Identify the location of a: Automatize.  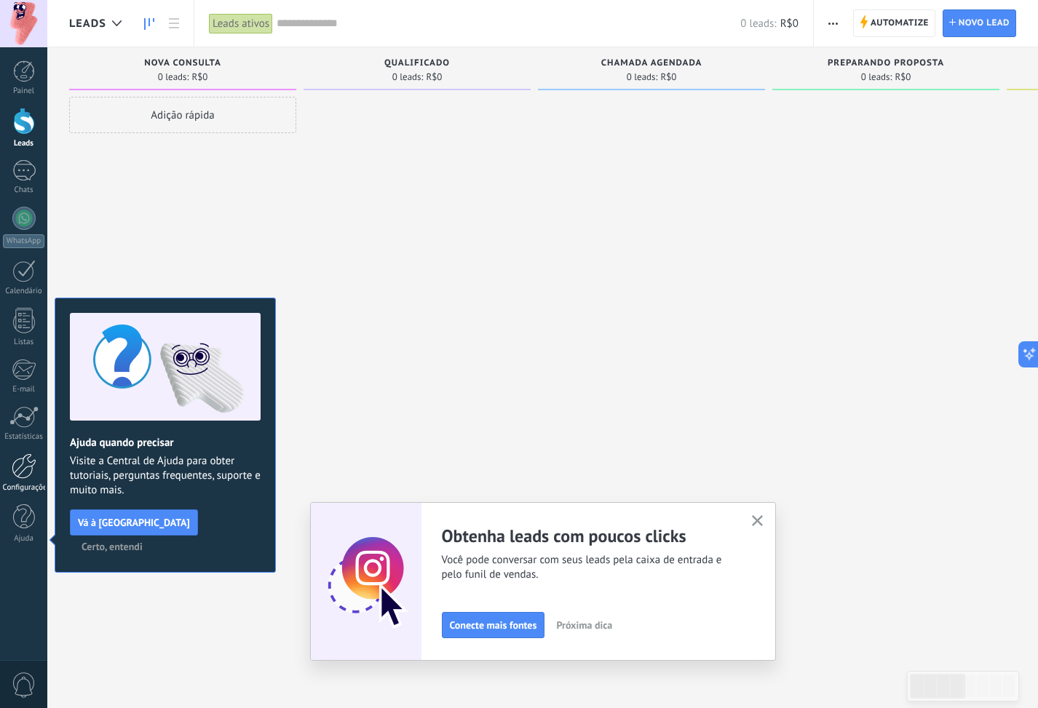
(894, 23).